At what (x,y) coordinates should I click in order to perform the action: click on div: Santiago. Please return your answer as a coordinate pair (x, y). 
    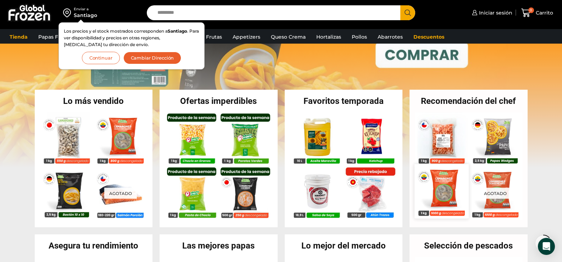
    Looking at the image, I should click on (85, 15).